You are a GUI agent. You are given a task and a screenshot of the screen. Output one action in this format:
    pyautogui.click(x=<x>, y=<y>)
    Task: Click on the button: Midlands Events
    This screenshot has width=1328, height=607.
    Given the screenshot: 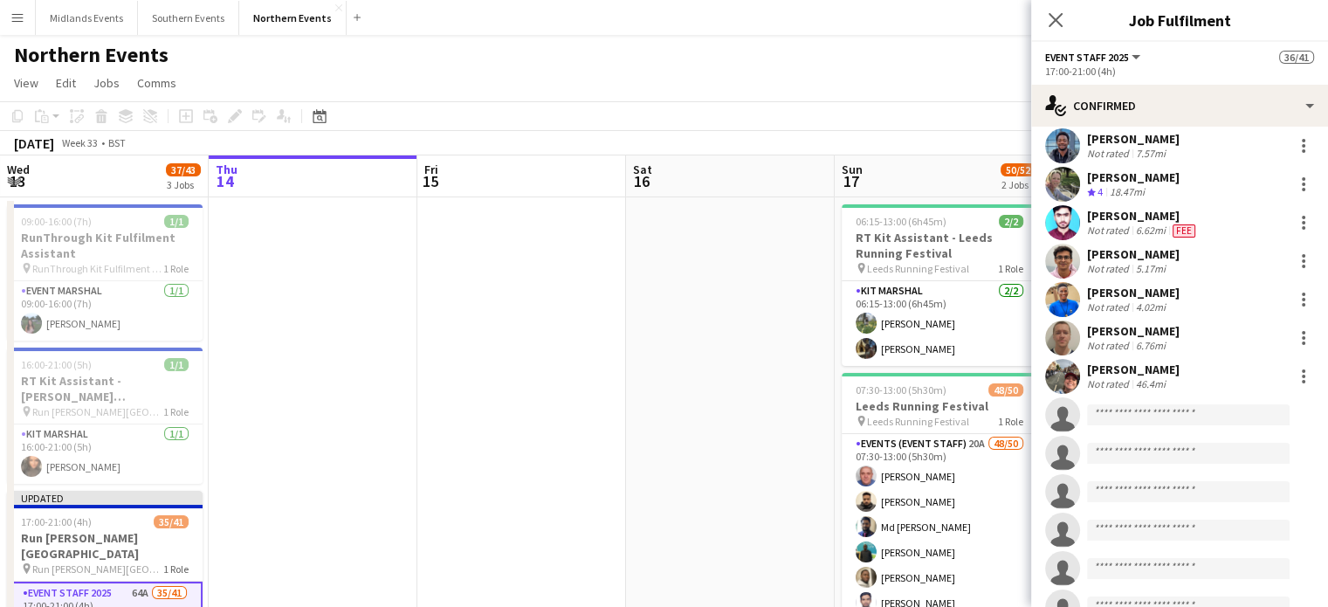 What is the action you would take?
    pyautogui.click(x=86, y=17)
    